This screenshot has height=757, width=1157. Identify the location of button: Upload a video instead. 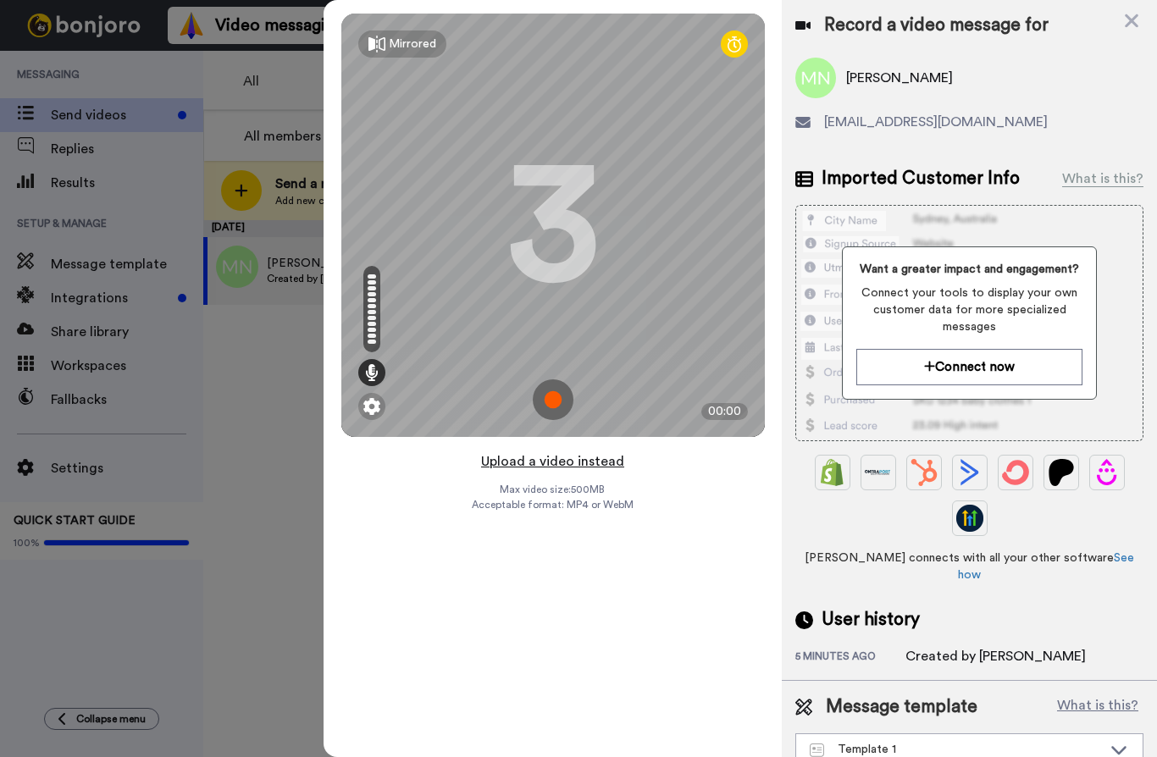
(552, 462).